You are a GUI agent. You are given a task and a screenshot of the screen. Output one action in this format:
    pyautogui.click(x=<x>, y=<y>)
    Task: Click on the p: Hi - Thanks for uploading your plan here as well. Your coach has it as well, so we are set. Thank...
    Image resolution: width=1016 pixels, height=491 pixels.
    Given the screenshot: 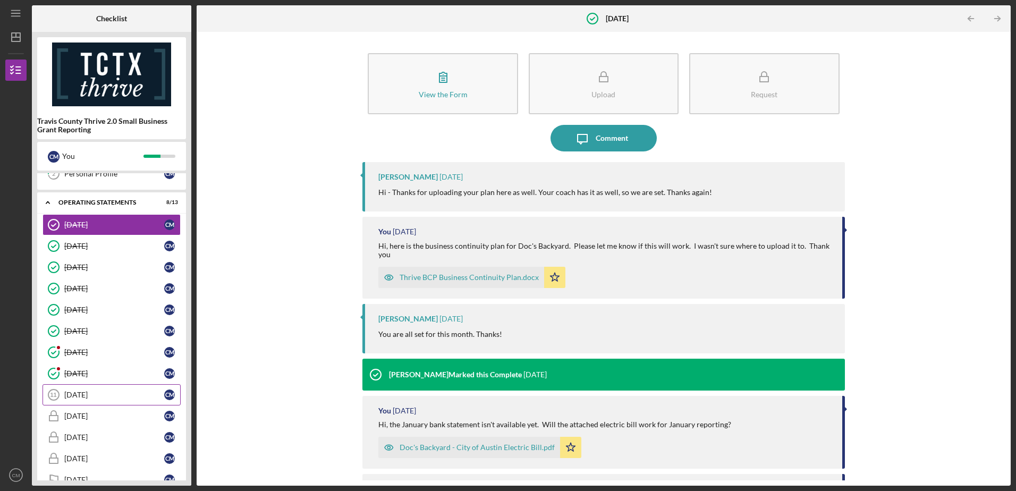 What is the action you would take?
    pyautogui.click(x=545, y=192)
    